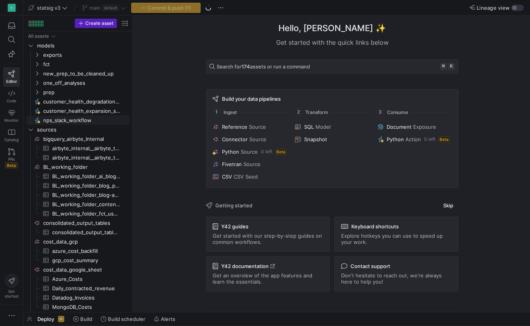 This screenshot has height=326, width=530. I want to click on button: statsig v3, so click(48, 8).